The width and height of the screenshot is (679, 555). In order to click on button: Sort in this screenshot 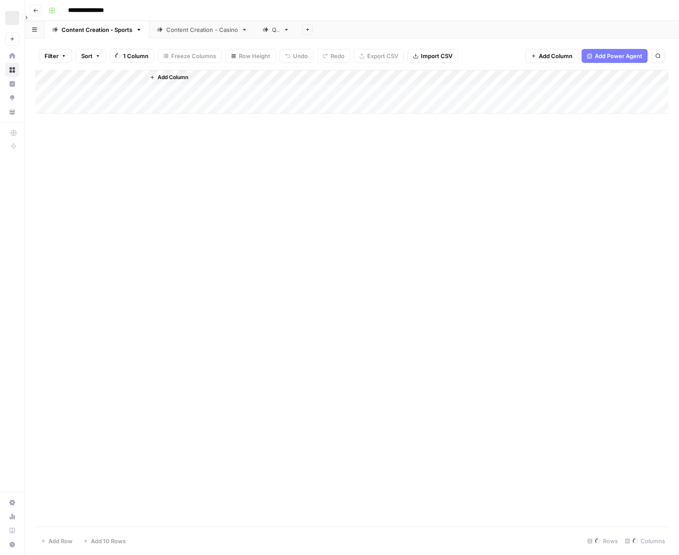, I will do `click(91, 56)`.